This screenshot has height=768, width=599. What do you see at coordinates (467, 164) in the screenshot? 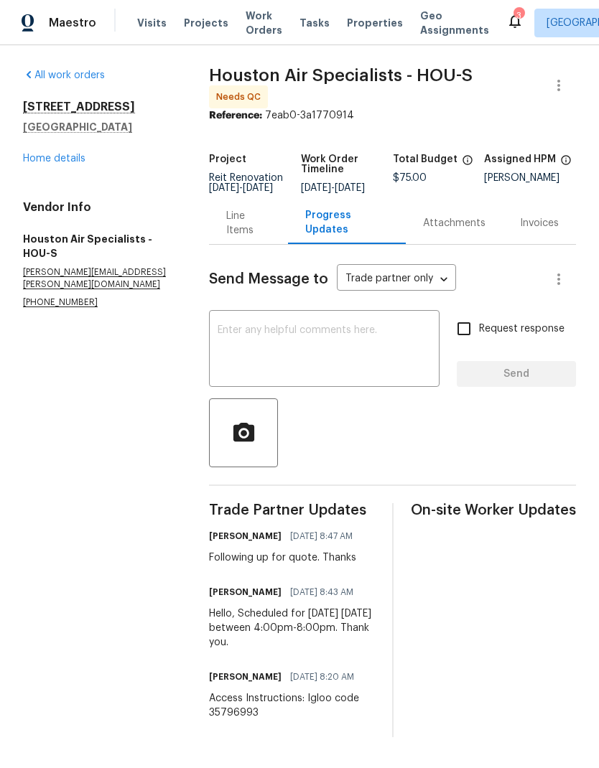
I see `span: The total cost of line items that have been proposed by Opendoor. This sum includes line items th...` at bounding box center [467, 164].